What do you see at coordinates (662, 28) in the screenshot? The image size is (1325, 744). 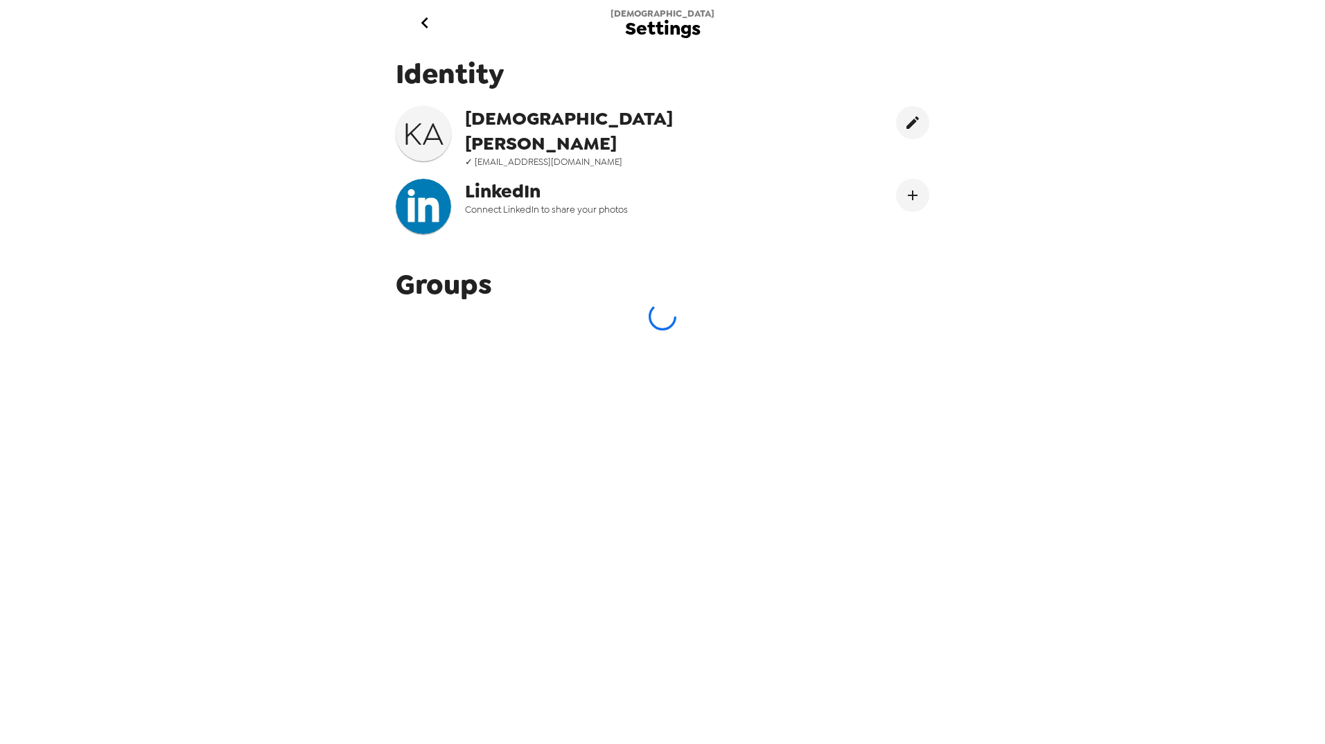 I see `span: Settings` at bounding box center [662, 28].